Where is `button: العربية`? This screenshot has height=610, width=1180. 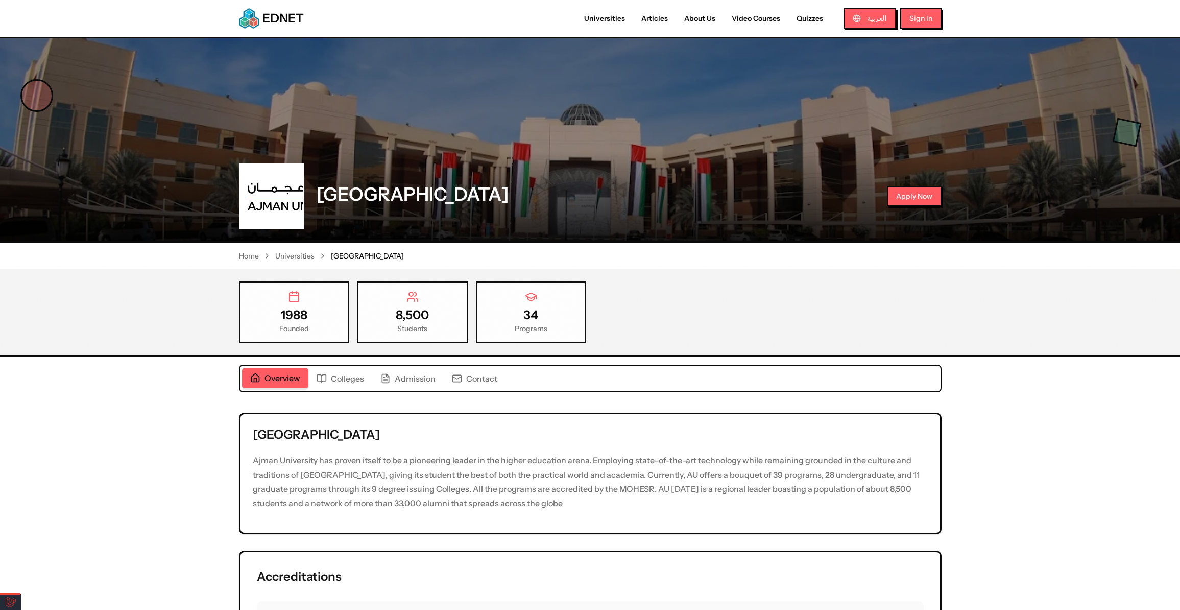
button: العربية is located at coordinates (870, 18).